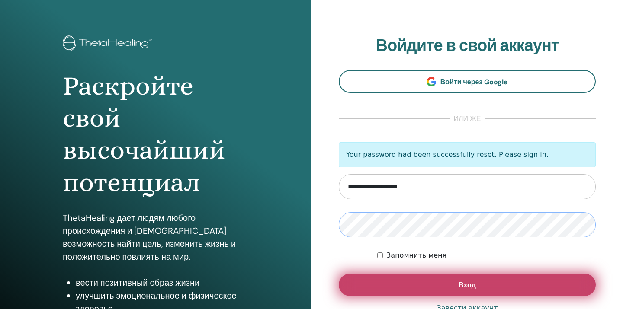 Image resolution: width=623 pixels, height=309 pixels. Describe the element at coordinates (467, 81) in the screenshot. I see `a: Войти через Google` at that location.